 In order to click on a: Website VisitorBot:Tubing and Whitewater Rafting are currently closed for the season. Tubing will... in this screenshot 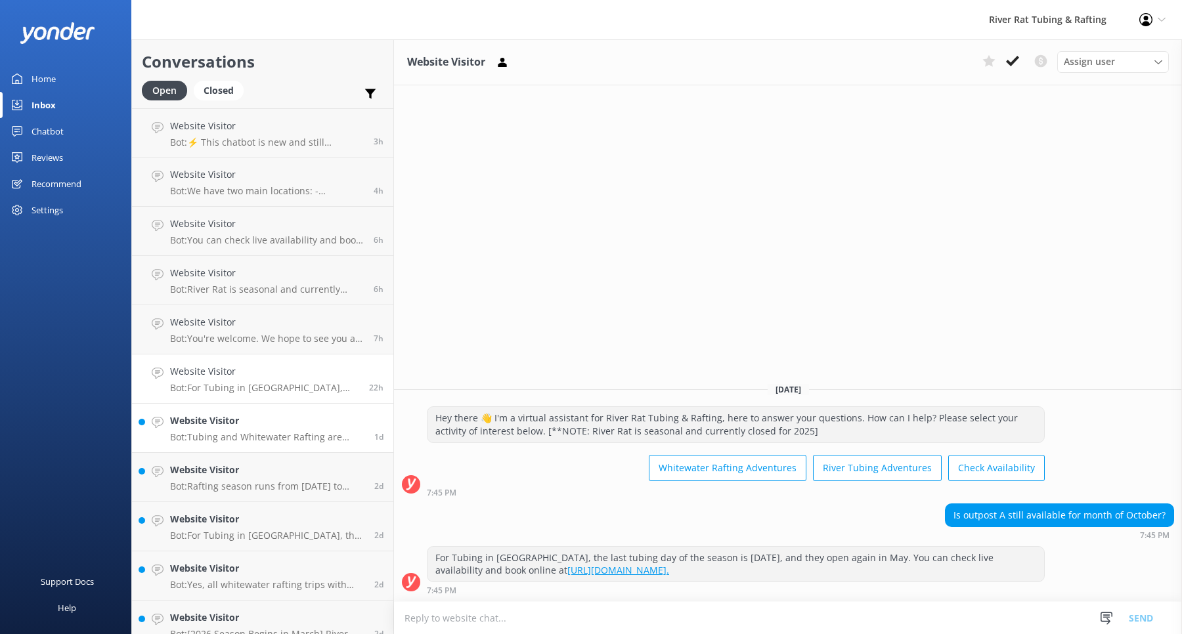, I will do `click(263, 428)`.